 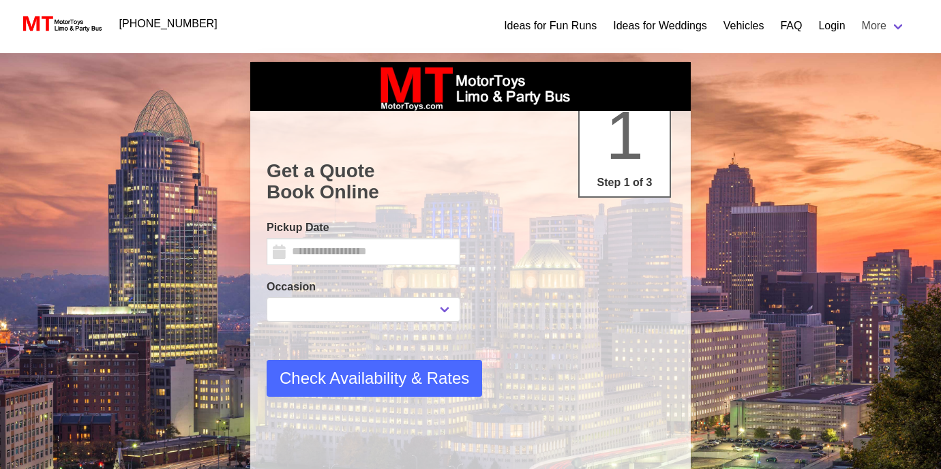 I want to click on p: Step 1 of 3, so click(x=625, y=183).